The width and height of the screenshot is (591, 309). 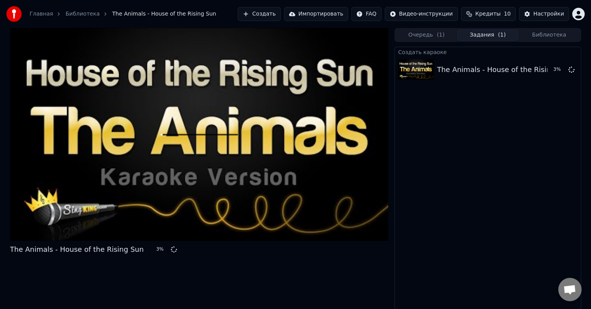 What do you see at coordinates (82, 14) in the screenshot?
I see `a: Библиотека` at bounding box center [82, 14].